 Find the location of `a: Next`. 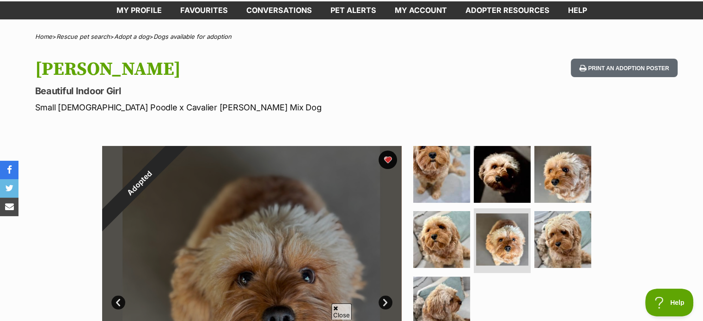

a: Next is located at coordinates (385, 303).